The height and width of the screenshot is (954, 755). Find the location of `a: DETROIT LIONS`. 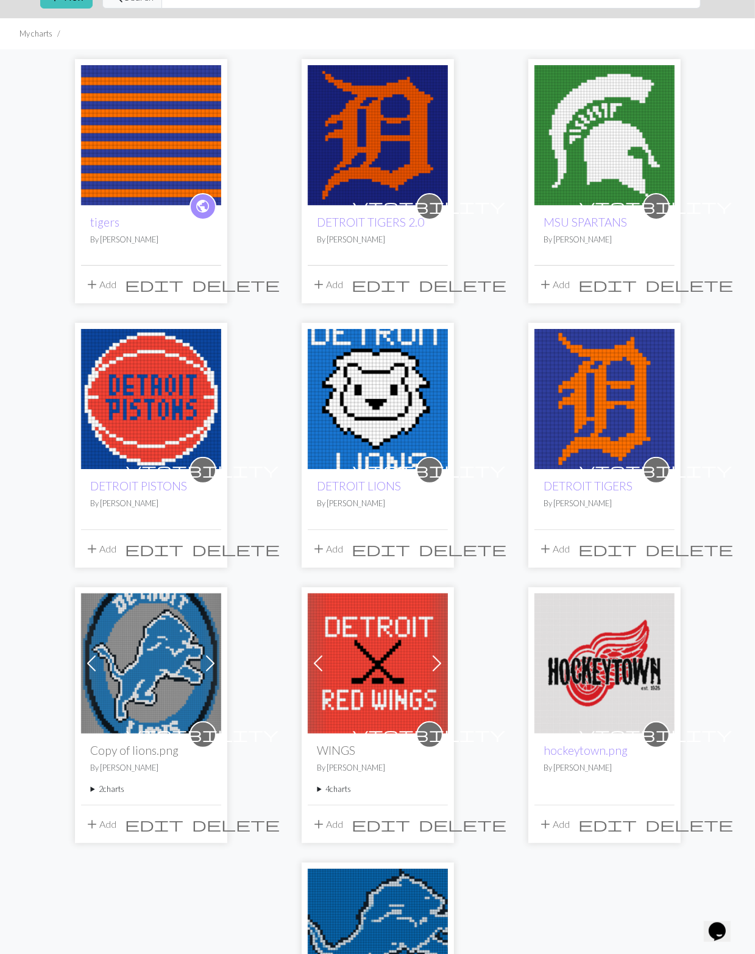

a: DETROIT LIONS is located at coordinates (360, 486).